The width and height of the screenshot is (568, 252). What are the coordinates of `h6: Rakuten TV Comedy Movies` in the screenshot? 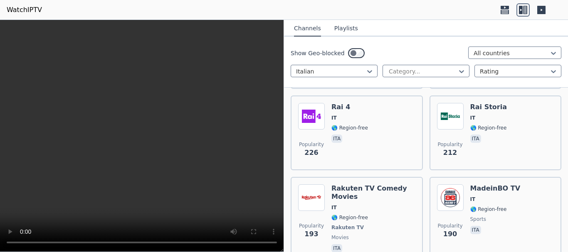 It's located at (373, 193).